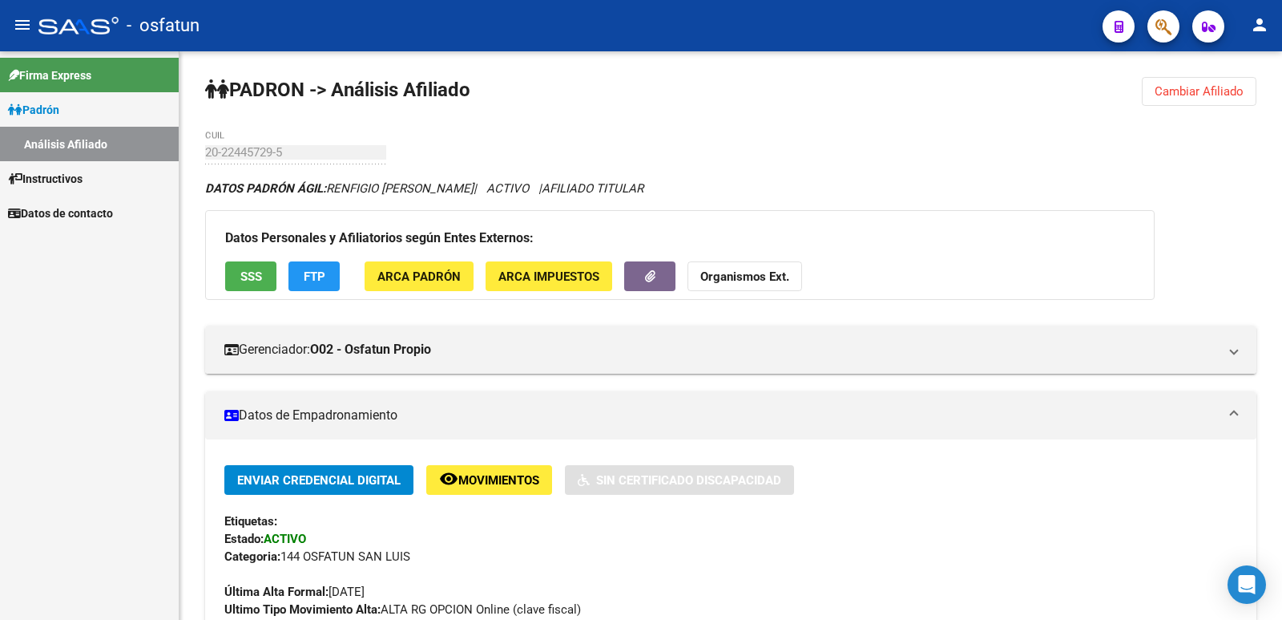 Image resolution: width=1282 pixels, height=620 pixels. Describe the element at coordinates (721, 415) in the screenshot. I see `mat-panel-title: Datos de Empadronamiento` at that location.